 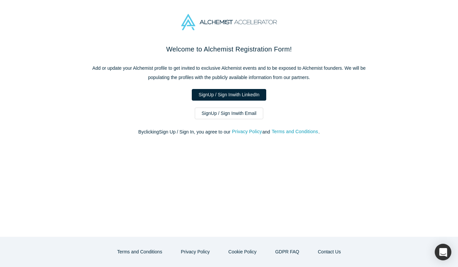 What do you see at coordinates (229, 132) in the screenshot?
I see `p: By clicking Sign Up / Sign In , you agree to our and .` at bounding box center [229, 132].